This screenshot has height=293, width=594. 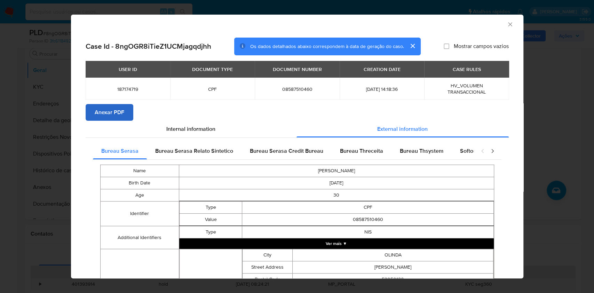 What do you see at coordinates (468, 151) in the screenshot?
I see `span: Softon` at bounding box center [468, 151].